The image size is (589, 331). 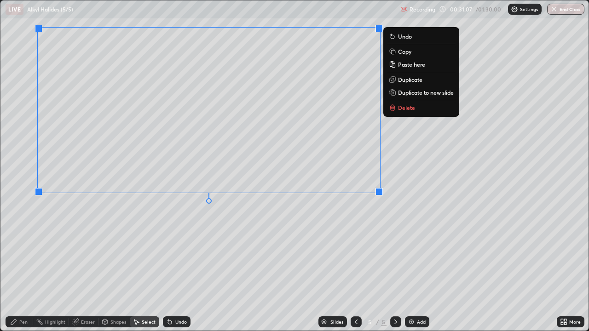 I want to click on button: Paste here, so click(x=421, y=64).